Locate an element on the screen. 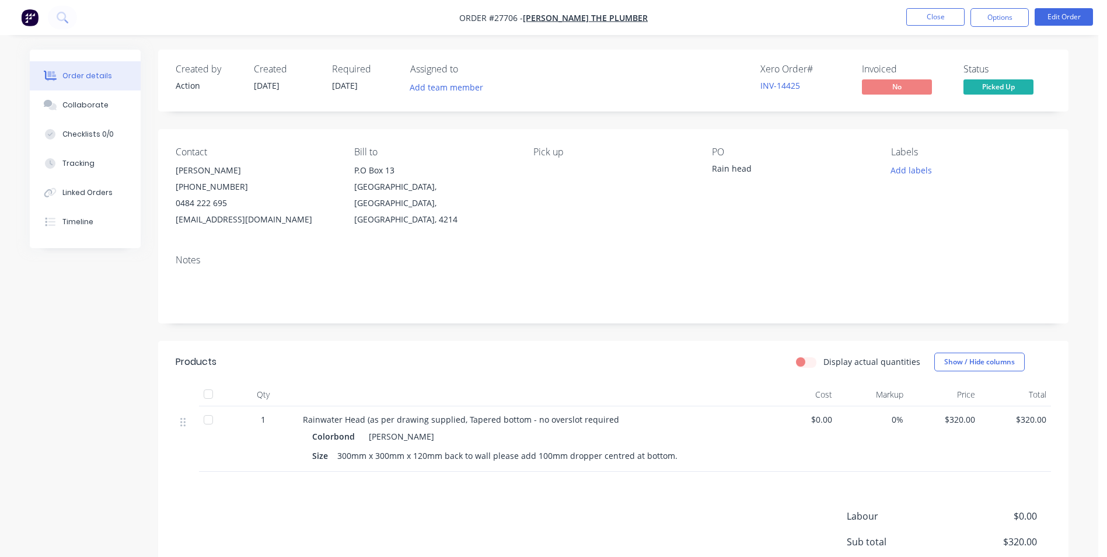  div: Order details is located at coordinates (87, 76).